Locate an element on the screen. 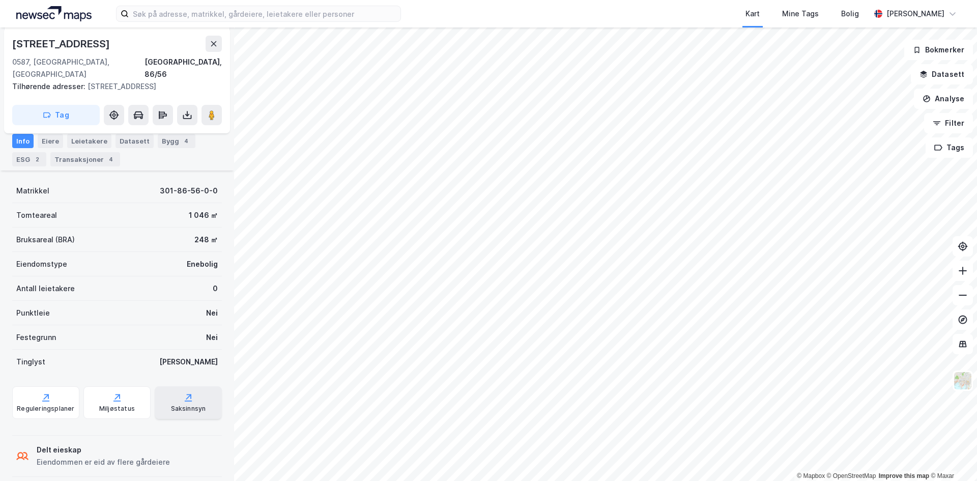 The image size is (977, 481). img: Z is located at coordinates (963, 381).